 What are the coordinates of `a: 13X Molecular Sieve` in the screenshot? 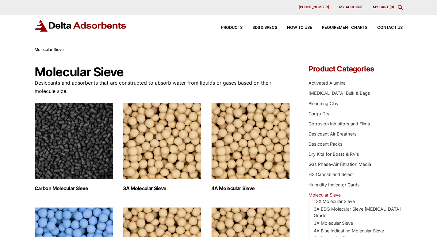 It's located at (334, 201).